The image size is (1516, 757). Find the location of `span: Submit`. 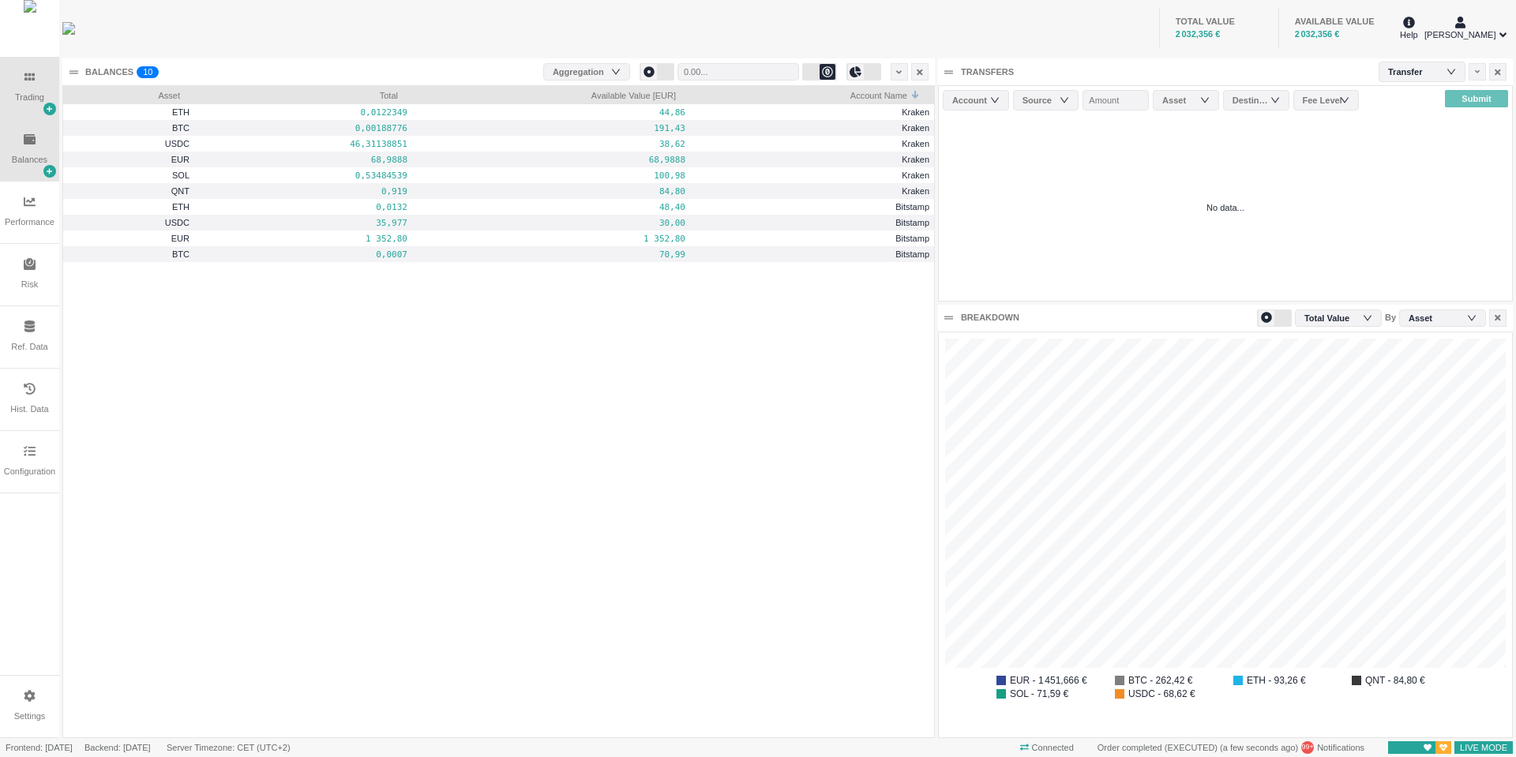

span: Submit is located at coordinates (1475, 99).